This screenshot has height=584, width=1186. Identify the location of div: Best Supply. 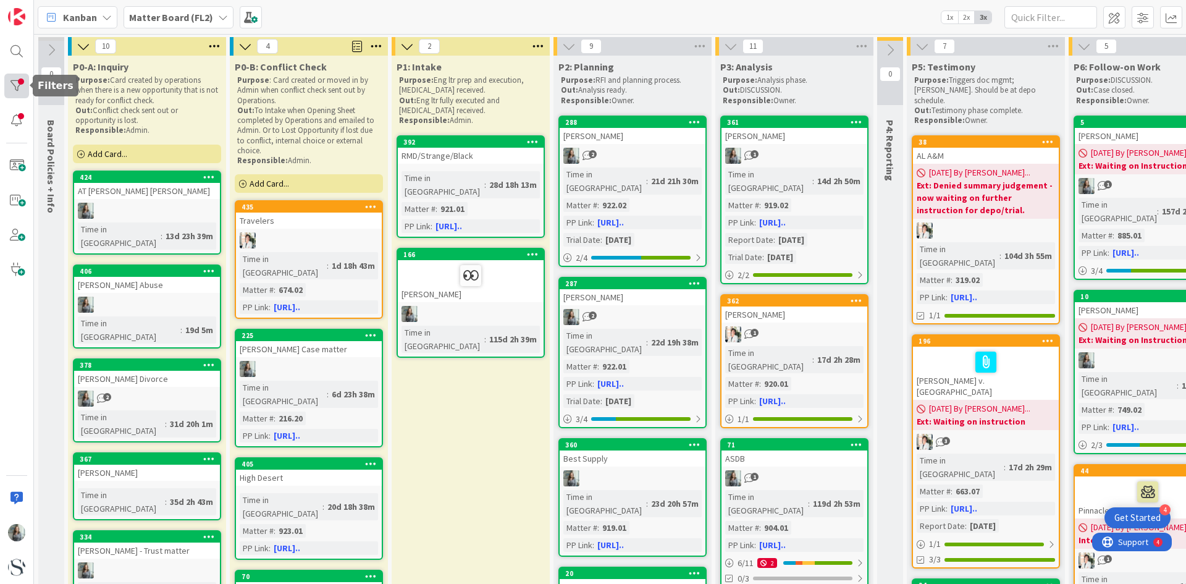
(633, 458).